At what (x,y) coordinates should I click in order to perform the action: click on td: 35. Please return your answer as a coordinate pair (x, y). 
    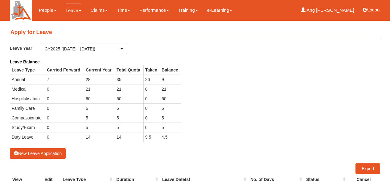
    Looking at the image, I should click on (129, 79).